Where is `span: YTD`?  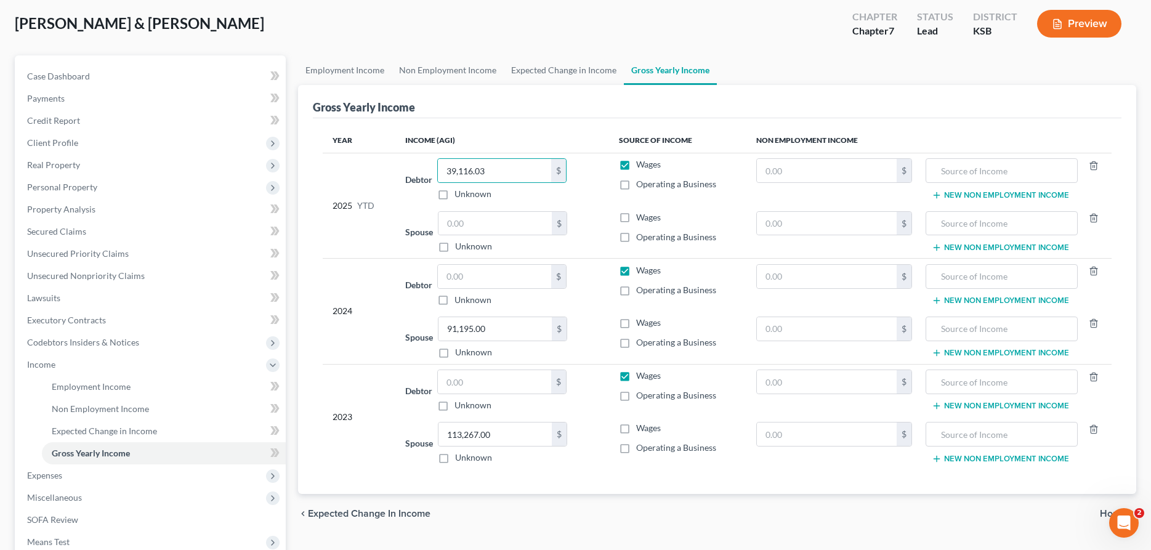
span: YTD is located at coordinates (366, 206).